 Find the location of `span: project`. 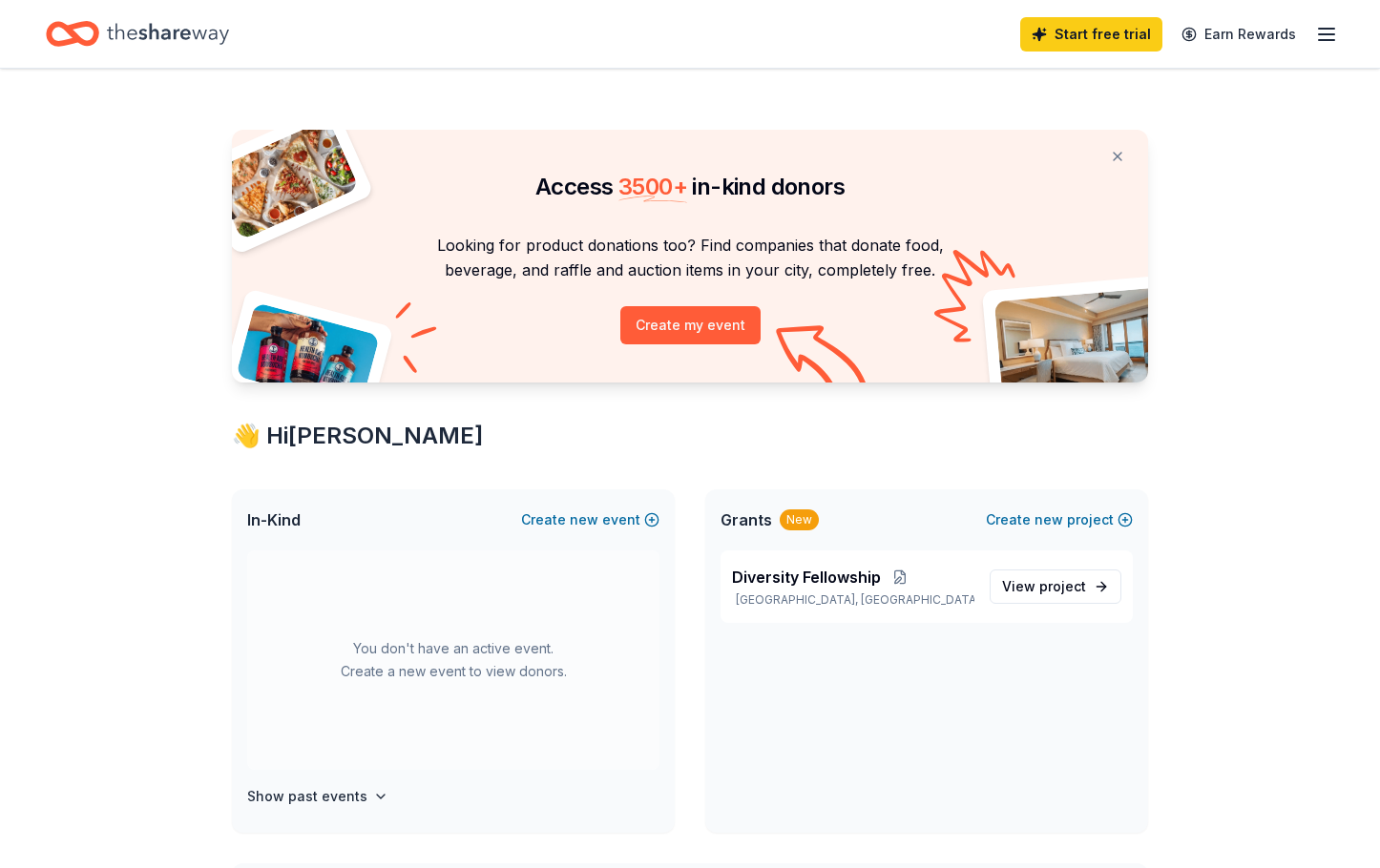

span: project is located at coordinates (1062, 585).